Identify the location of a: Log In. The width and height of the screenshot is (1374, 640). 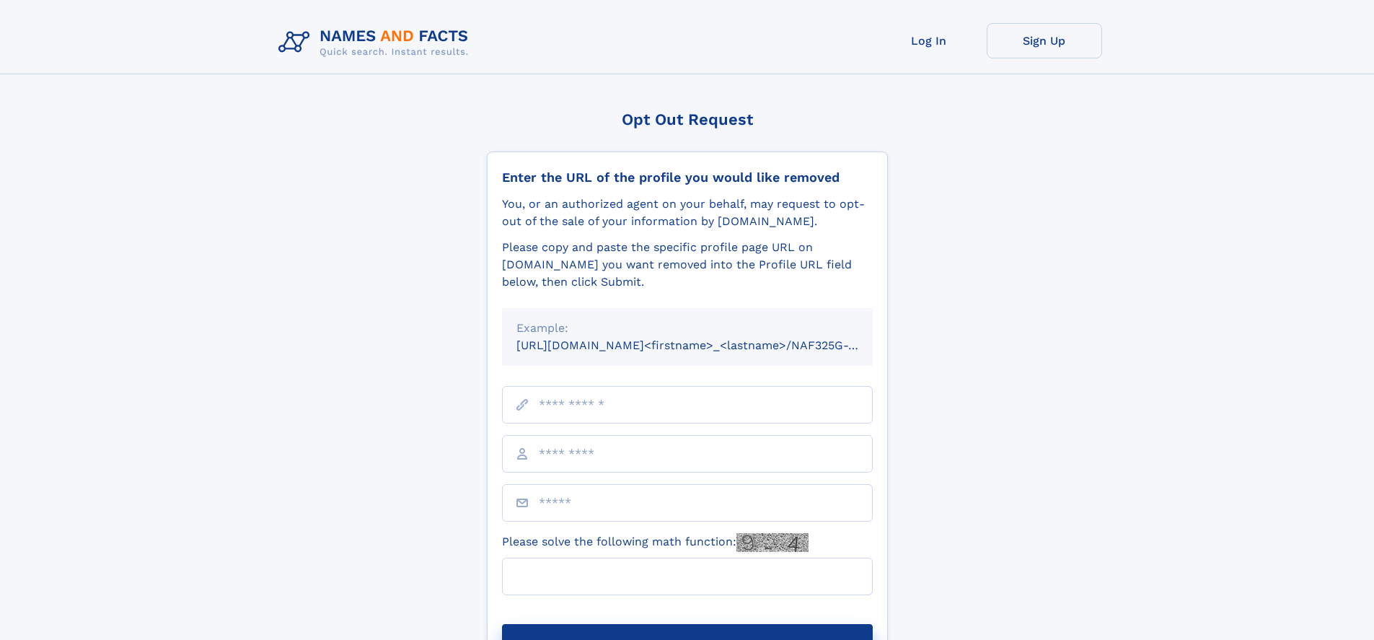
(929, 40).